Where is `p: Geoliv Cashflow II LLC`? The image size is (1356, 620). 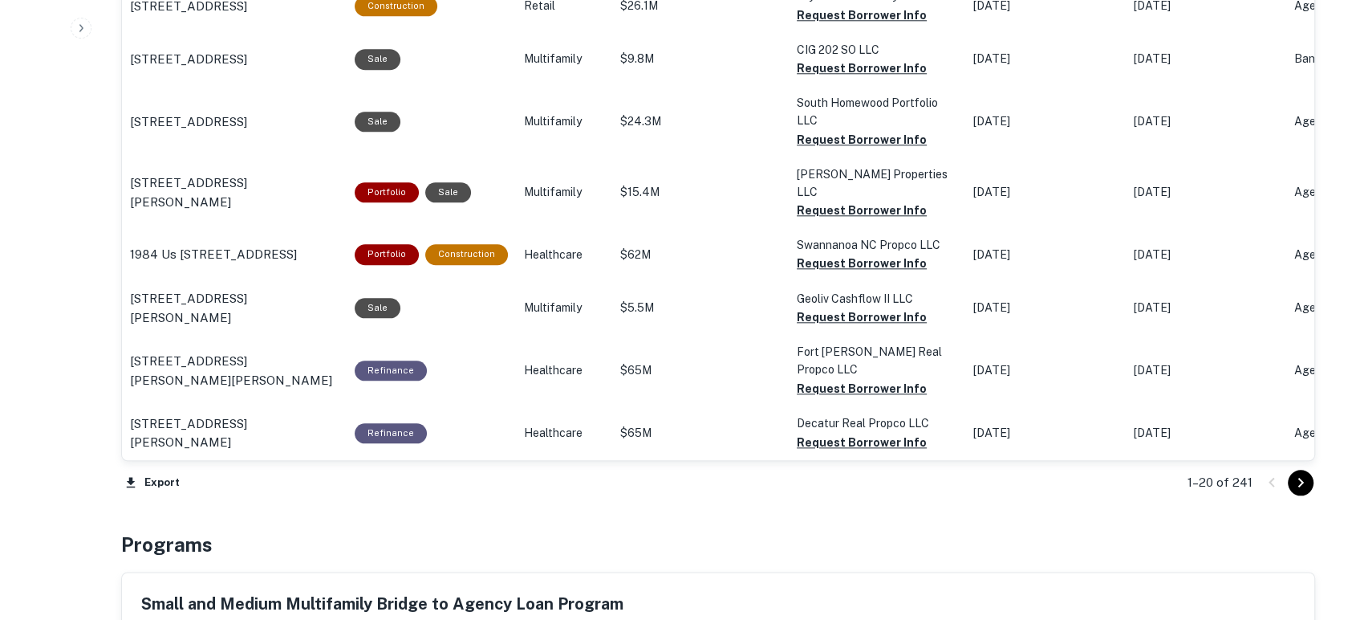 p: Geoliv Cashflow II LLC is located at coordinates (877, 299).